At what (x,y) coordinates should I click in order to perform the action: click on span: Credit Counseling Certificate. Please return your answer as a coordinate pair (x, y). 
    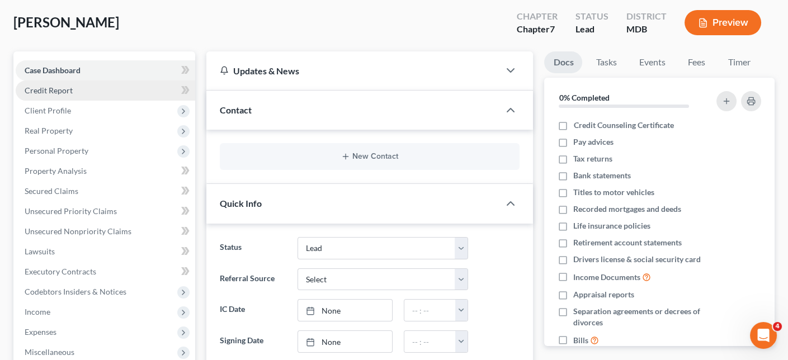
    Looking at the image, I should click on (623, 125).